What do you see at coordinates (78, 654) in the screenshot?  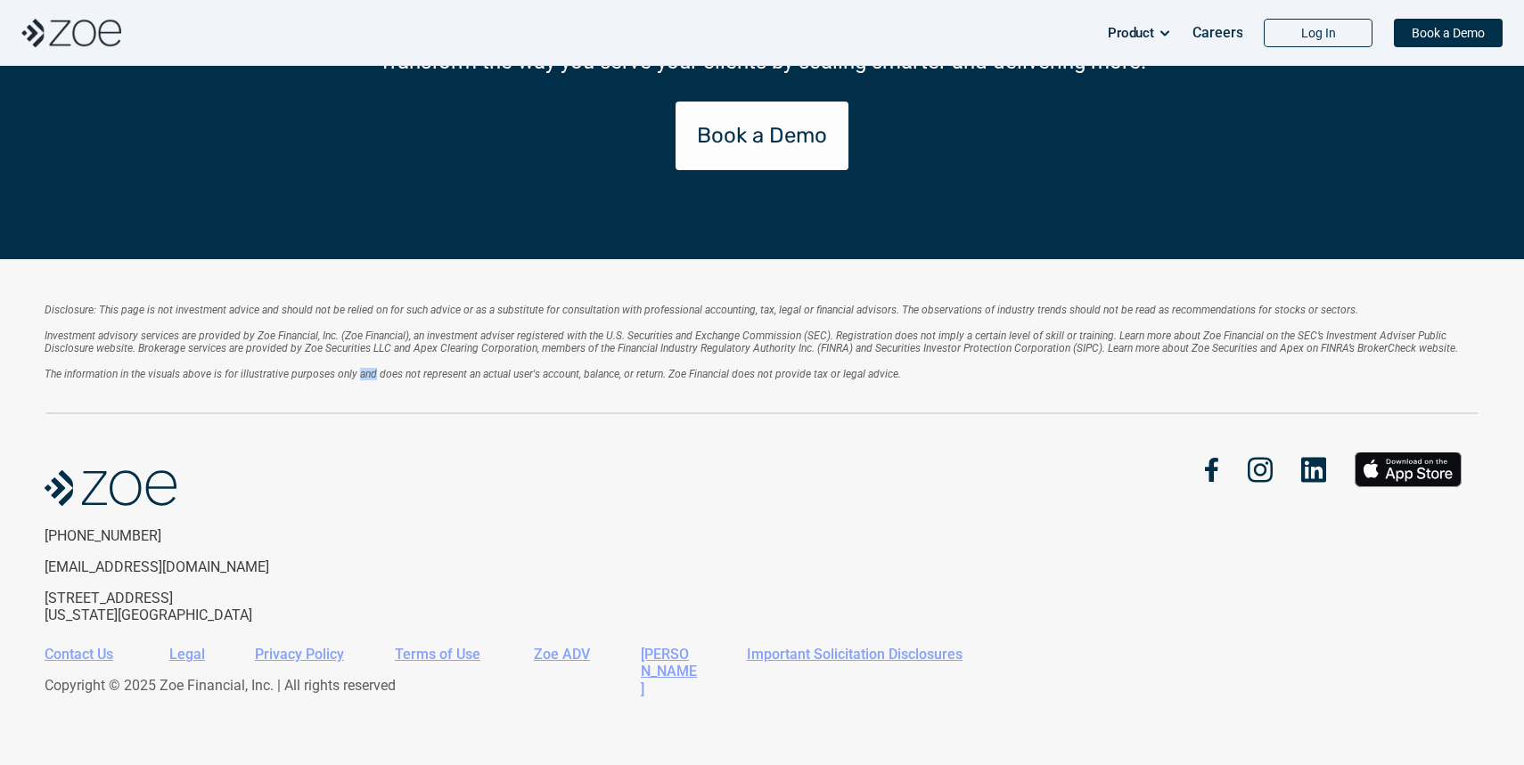 I see `a: Contact Us` at bounding box center [78, 654].